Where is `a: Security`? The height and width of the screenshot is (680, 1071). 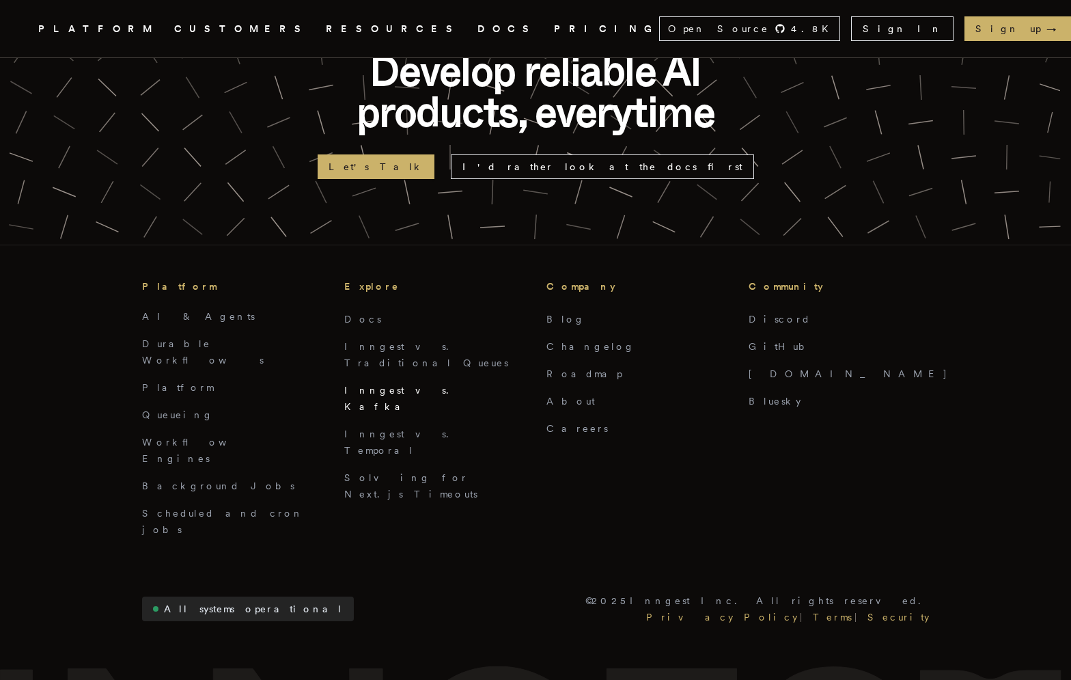
a: Security is located at coordinates (897, 617).